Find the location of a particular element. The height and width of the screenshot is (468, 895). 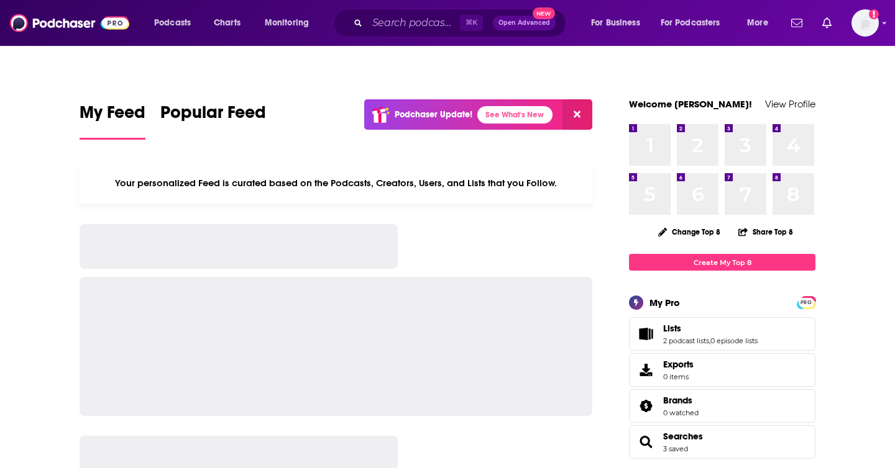

span: Popular Feed is located at coordinates (213, 116).